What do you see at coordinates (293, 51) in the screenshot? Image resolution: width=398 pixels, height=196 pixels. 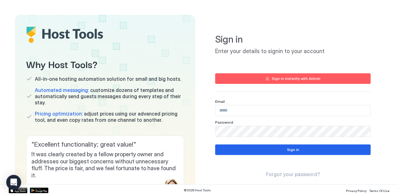 I see `span: Enter your details to signin to your account` at bounding box center [293, 51].